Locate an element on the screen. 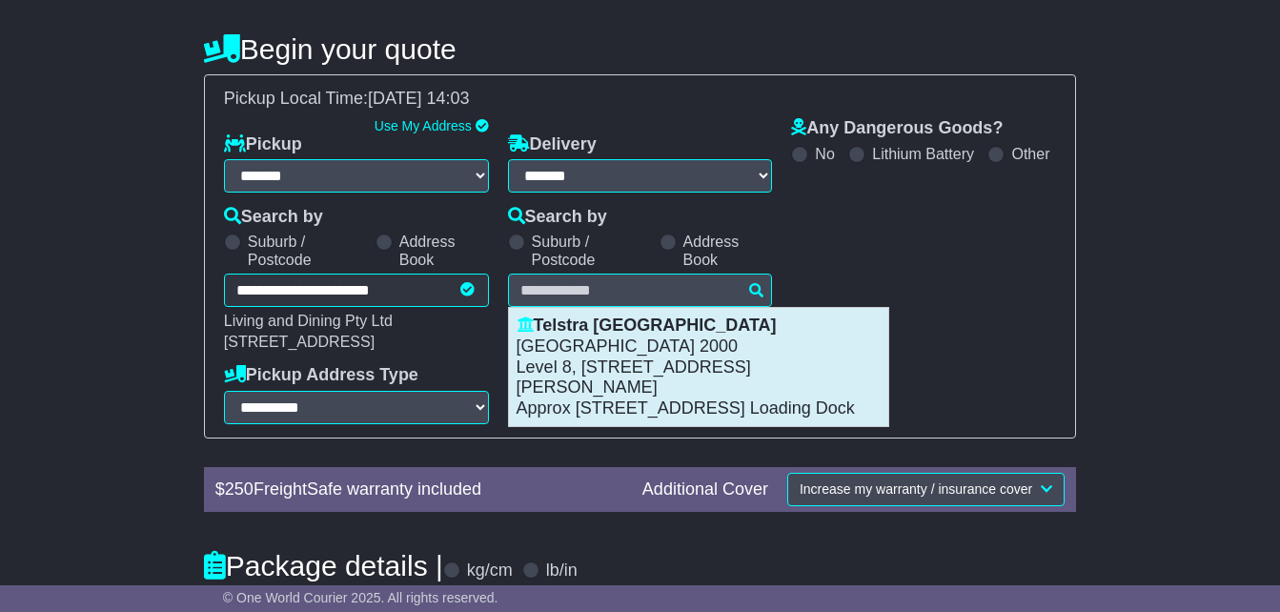 The height and width of the screenshot is (612, 1280). div: Pickup Local Time: is located at coordinates (640, 99).